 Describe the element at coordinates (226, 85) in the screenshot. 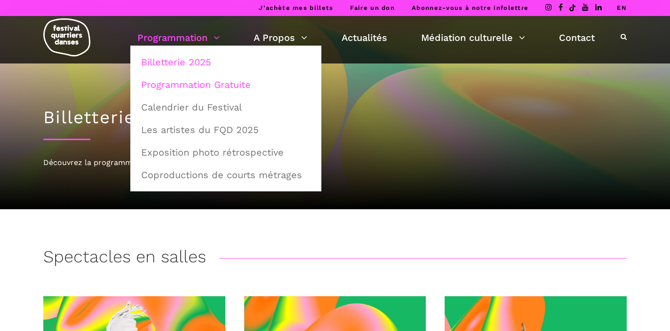

I see `a: Programmation Gratuite` at that location.